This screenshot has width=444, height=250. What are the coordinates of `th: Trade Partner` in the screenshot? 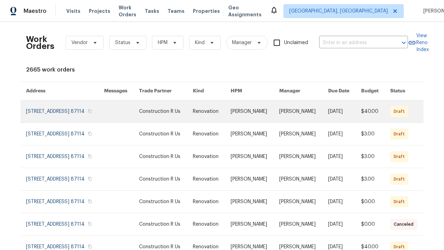 It's located at (160, 91).